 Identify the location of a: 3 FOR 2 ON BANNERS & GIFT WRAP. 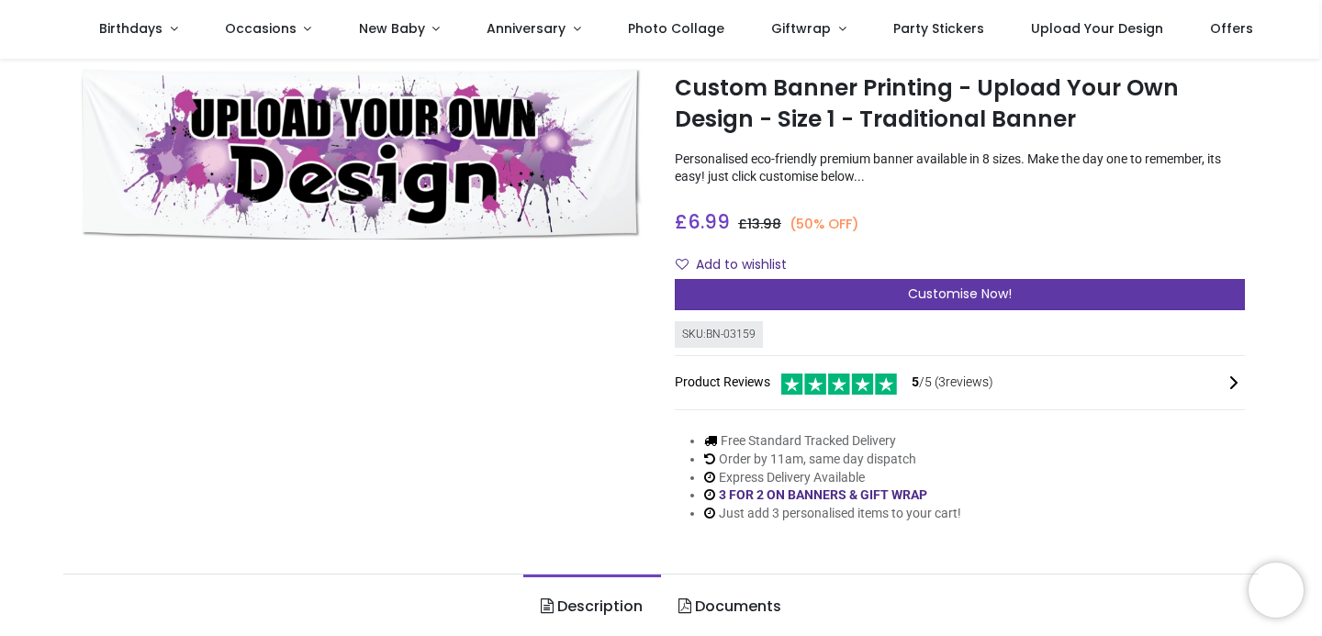
(823, 495).